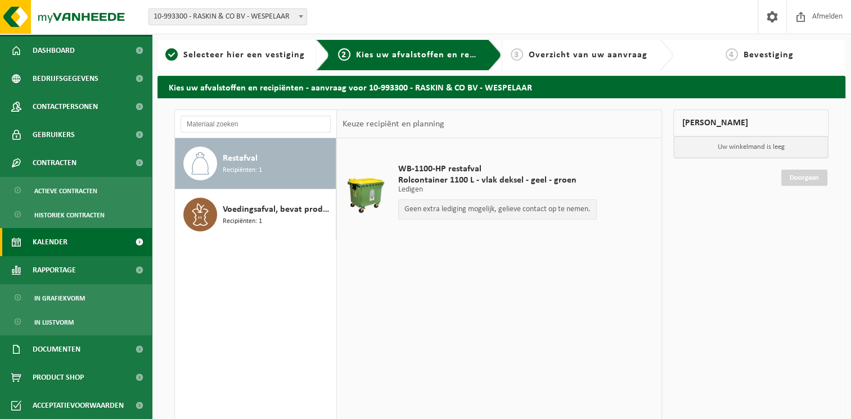 This screenshot has height=419, width=851. I want to click on a: In lijstvorm, so click(76, 322).